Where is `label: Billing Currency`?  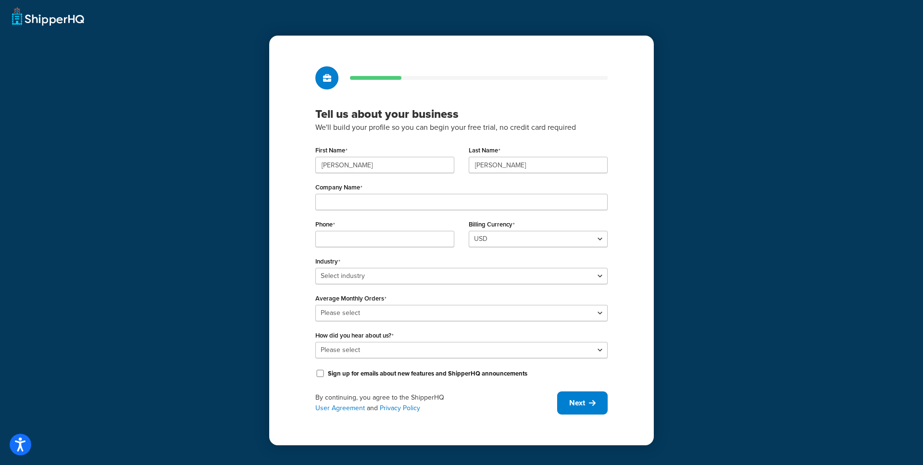 label: Billing Currency is located at coordinates (492, 225).